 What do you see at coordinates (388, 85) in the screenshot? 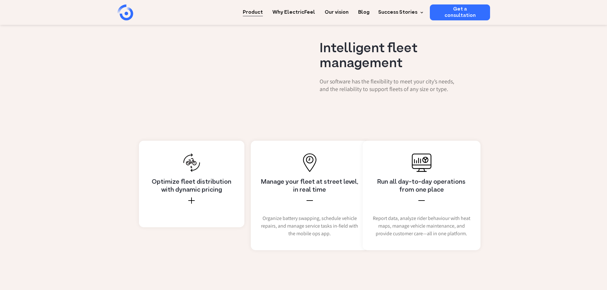
I see `p: Our software has the flexibility to meet your city’s needs, and the reliability to support fleets...` at bounding box center [388, 85].